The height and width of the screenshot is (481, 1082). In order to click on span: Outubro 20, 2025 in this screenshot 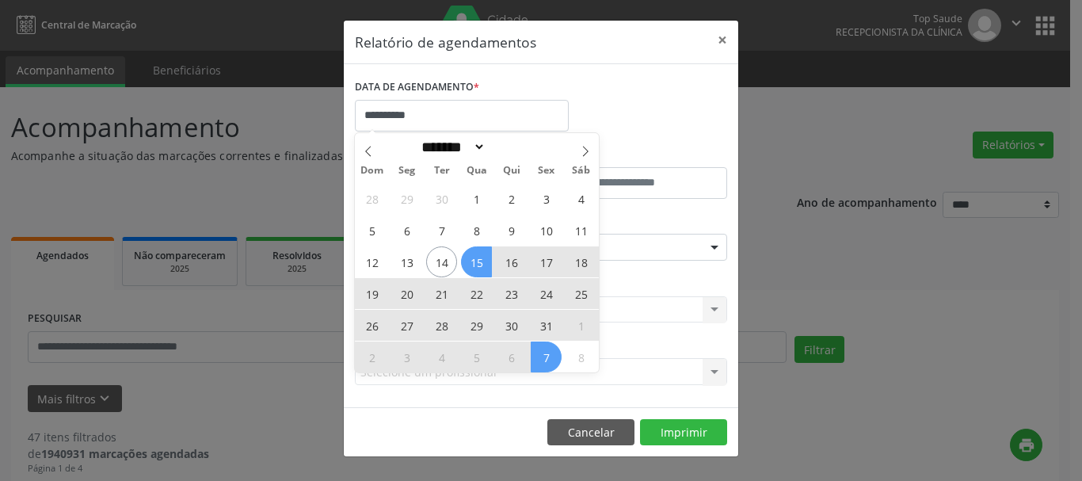, I will do `click(406, 293)`.